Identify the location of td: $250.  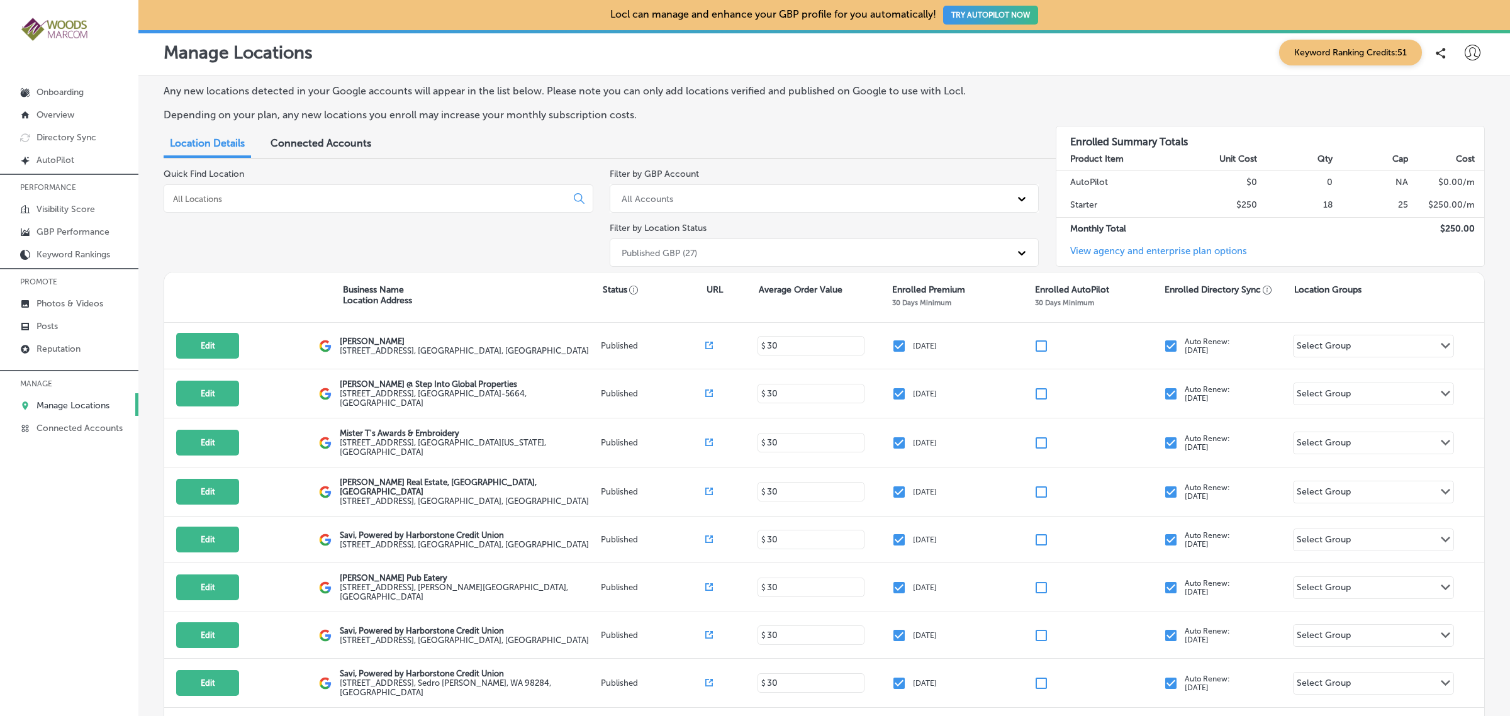
(1220, 205).